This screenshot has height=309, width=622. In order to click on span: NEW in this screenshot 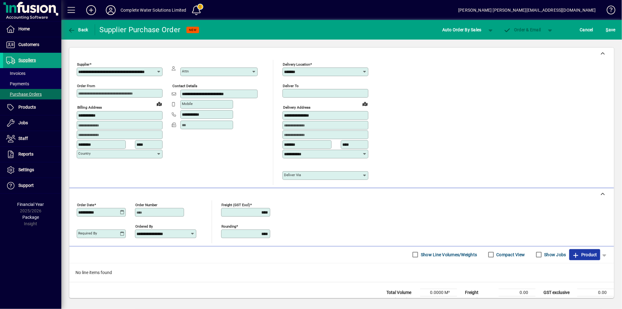, I will do `click(193, 30)`.